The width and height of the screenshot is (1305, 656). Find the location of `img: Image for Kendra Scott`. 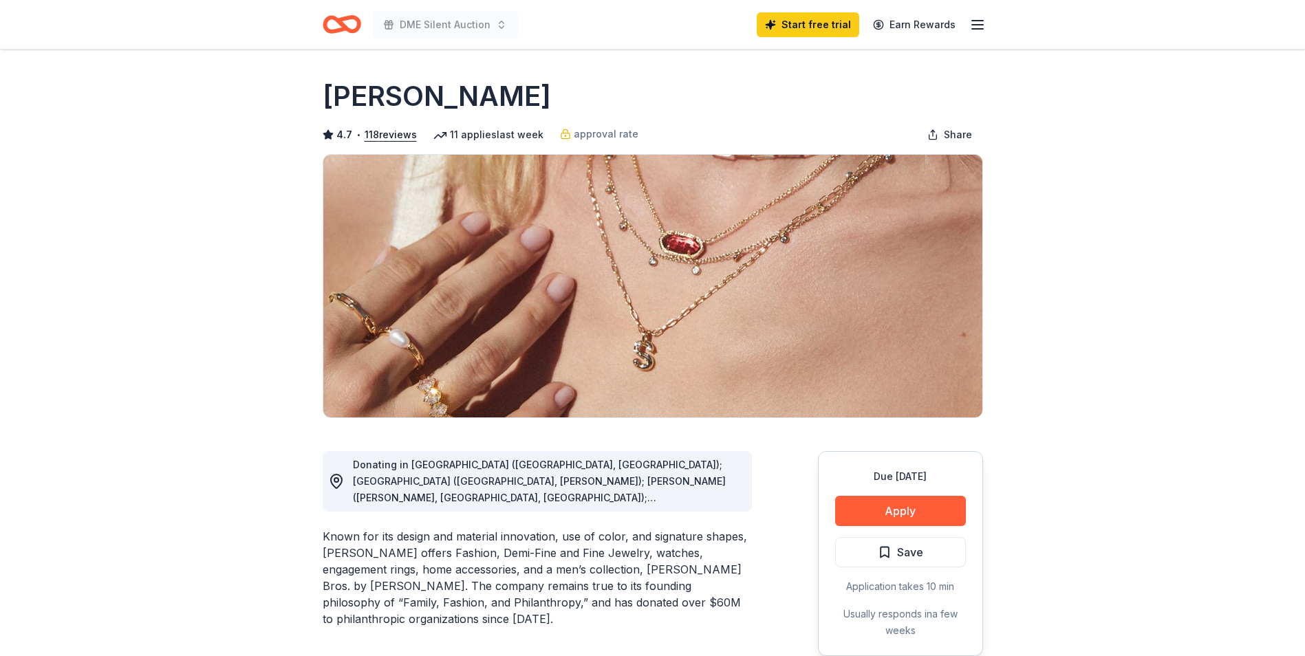

img: Image for Kendra Scott is located at coordinates (653, 286).